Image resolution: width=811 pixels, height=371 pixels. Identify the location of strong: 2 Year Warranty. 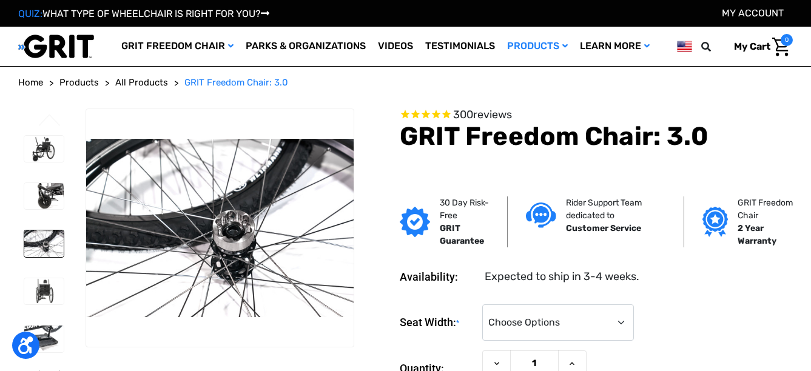
(757, 235).